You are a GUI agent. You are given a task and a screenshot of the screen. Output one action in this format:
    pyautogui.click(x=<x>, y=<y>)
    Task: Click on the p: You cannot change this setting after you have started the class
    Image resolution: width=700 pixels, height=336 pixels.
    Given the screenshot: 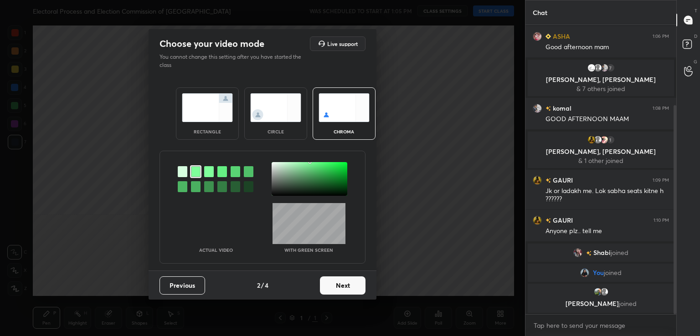 What is the action you would take?
    pyautogui.click(x=233, y=61)
    